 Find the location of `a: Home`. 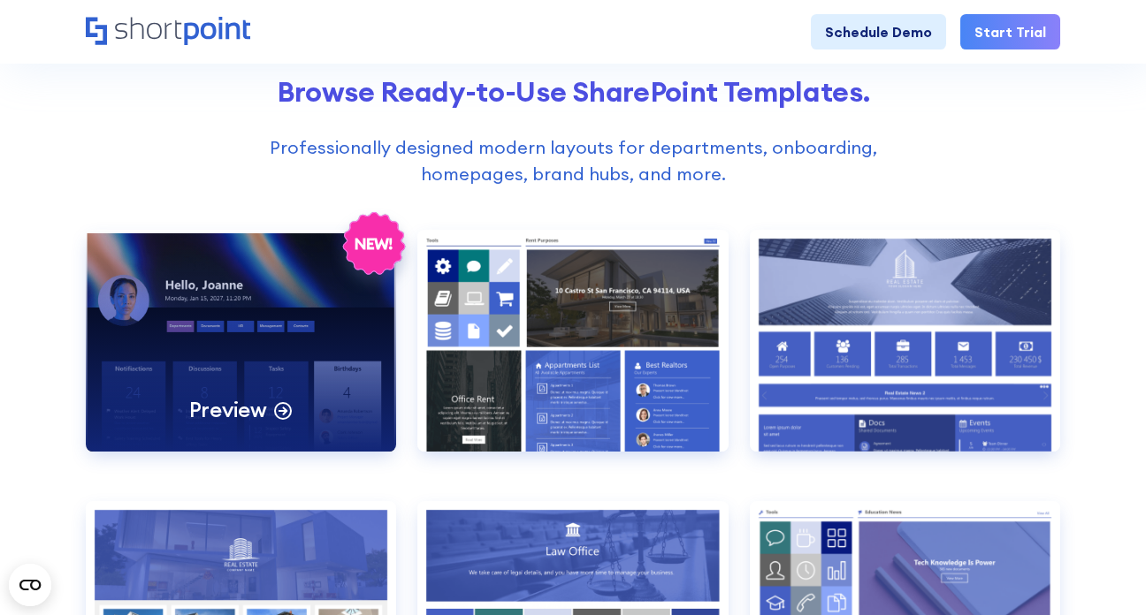

a: Home is located at coordinates (168, 32).